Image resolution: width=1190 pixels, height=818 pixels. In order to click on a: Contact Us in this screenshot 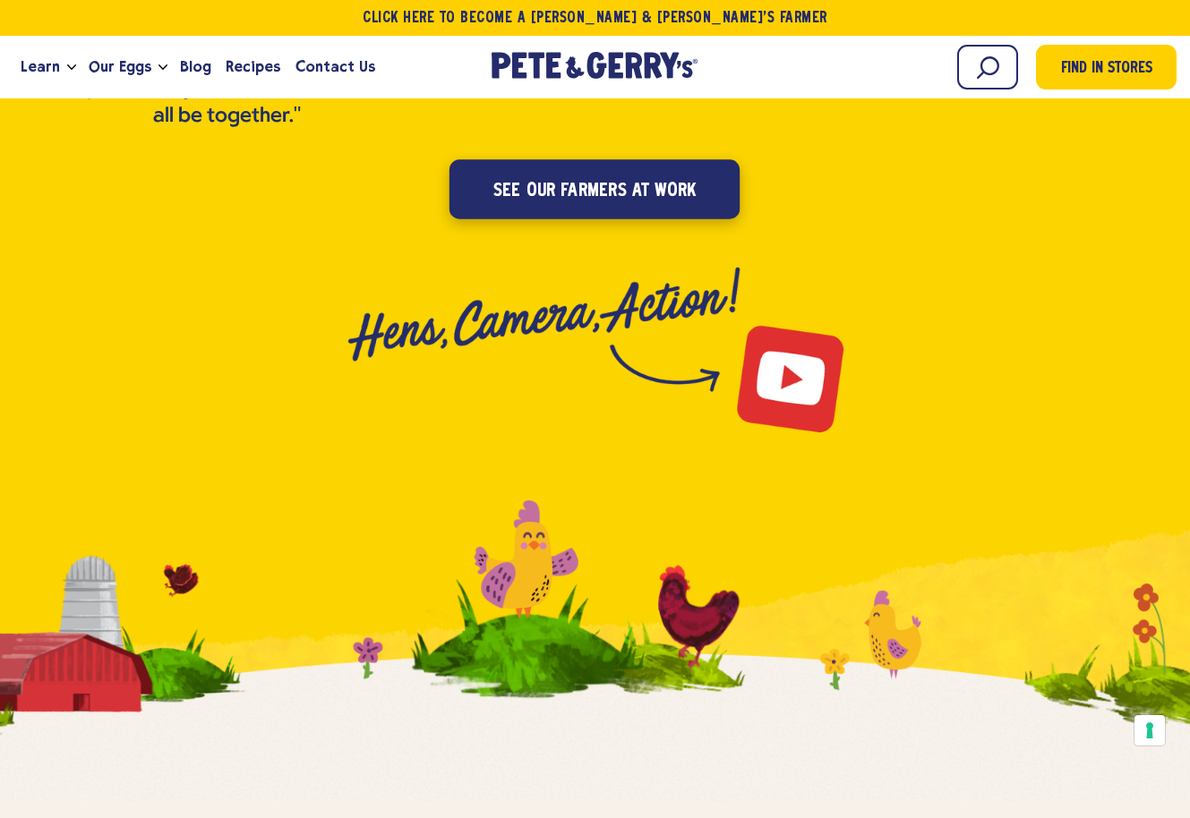, I will do `click(335, 67)`.